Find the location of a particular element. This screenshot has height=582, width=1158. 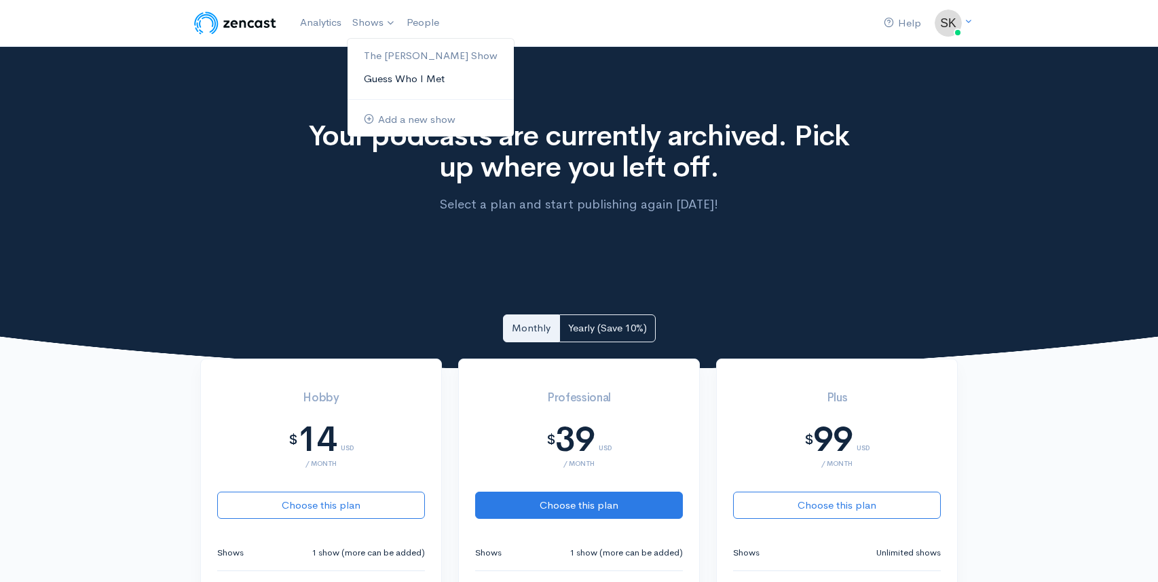

a: Monthly is located at coordinates (531, 328).